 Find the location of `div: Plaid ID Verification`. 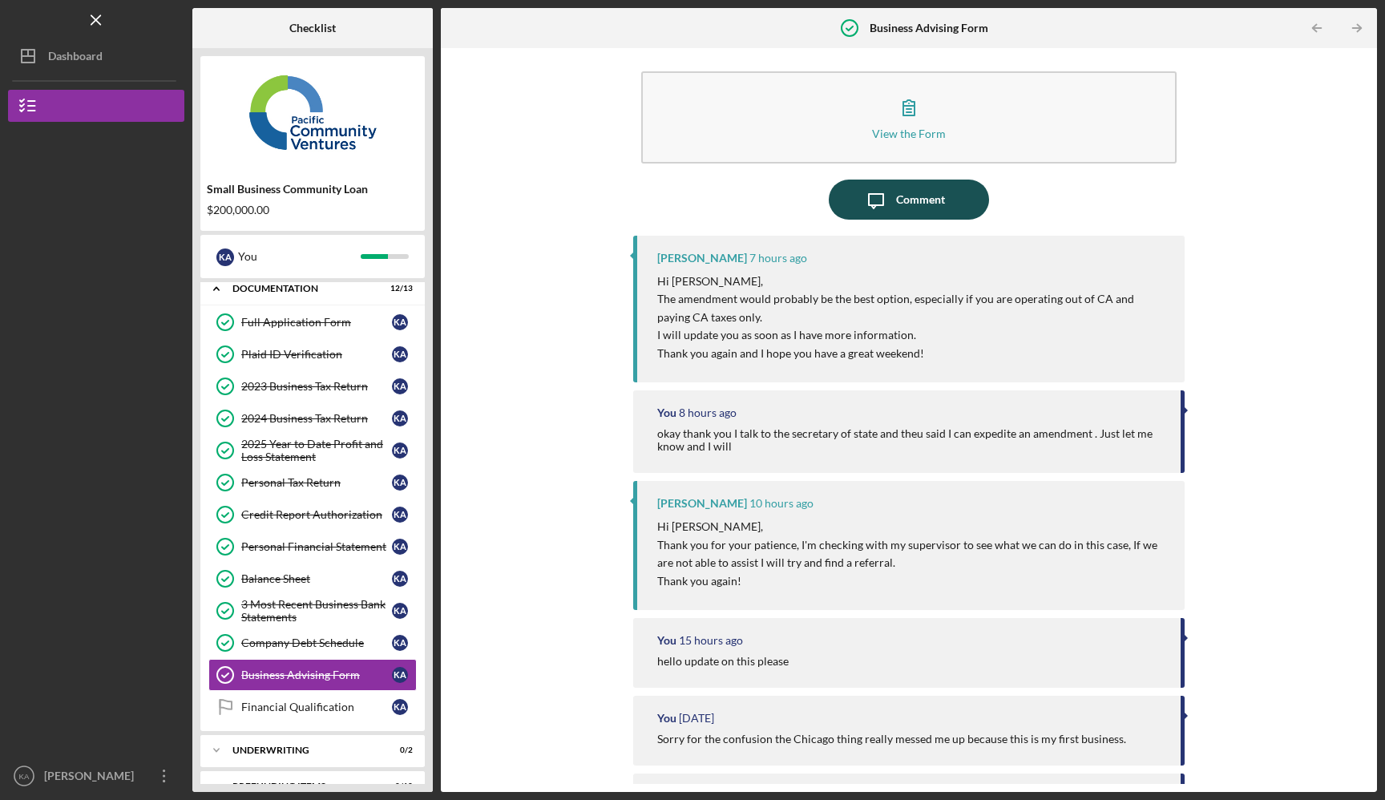

div: Plaid ID Verification is located at coordinates (317, 354).